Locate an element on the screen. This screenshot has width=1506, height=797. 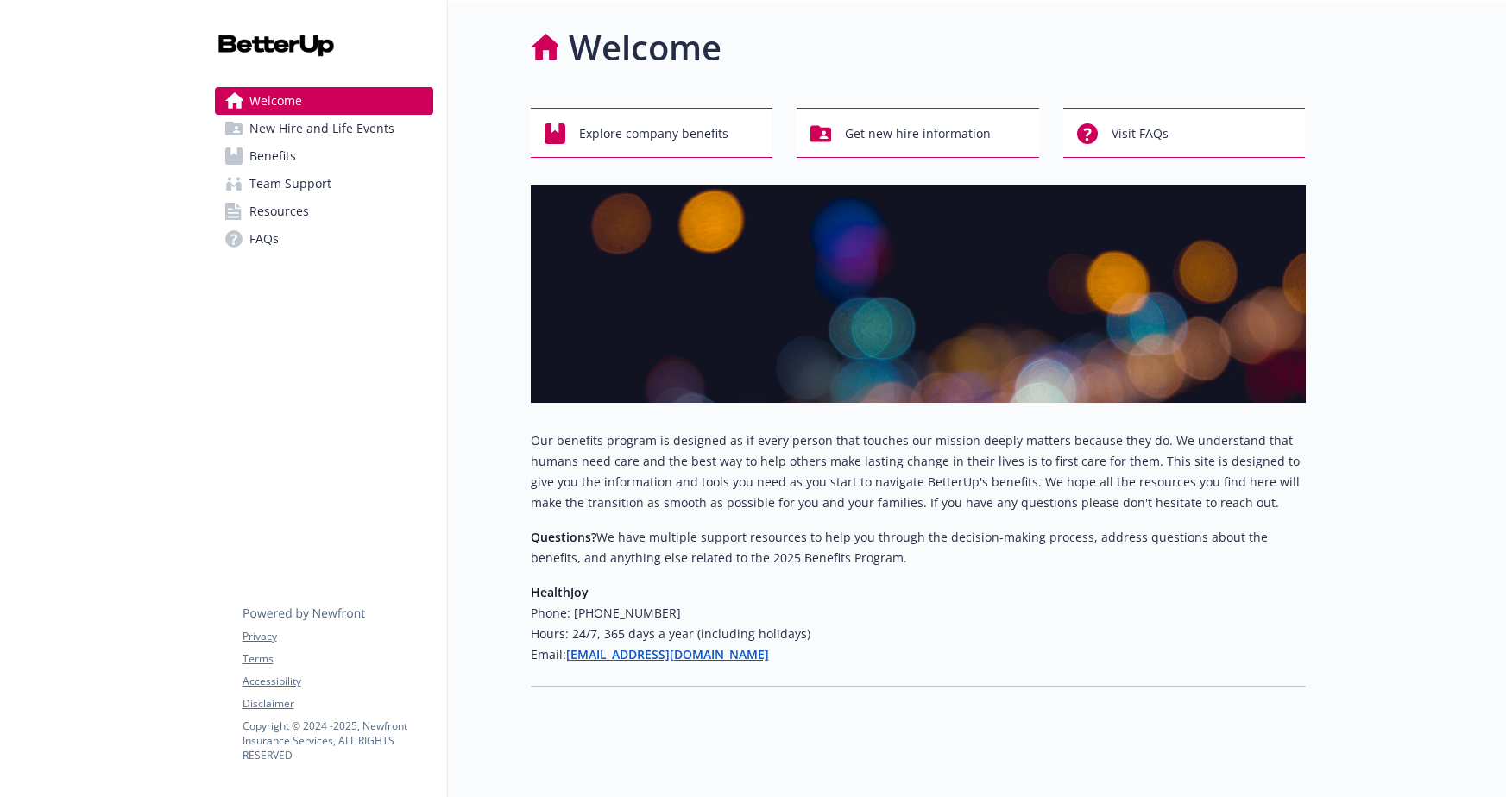
a: Terms is located at coordinates (337, 659).